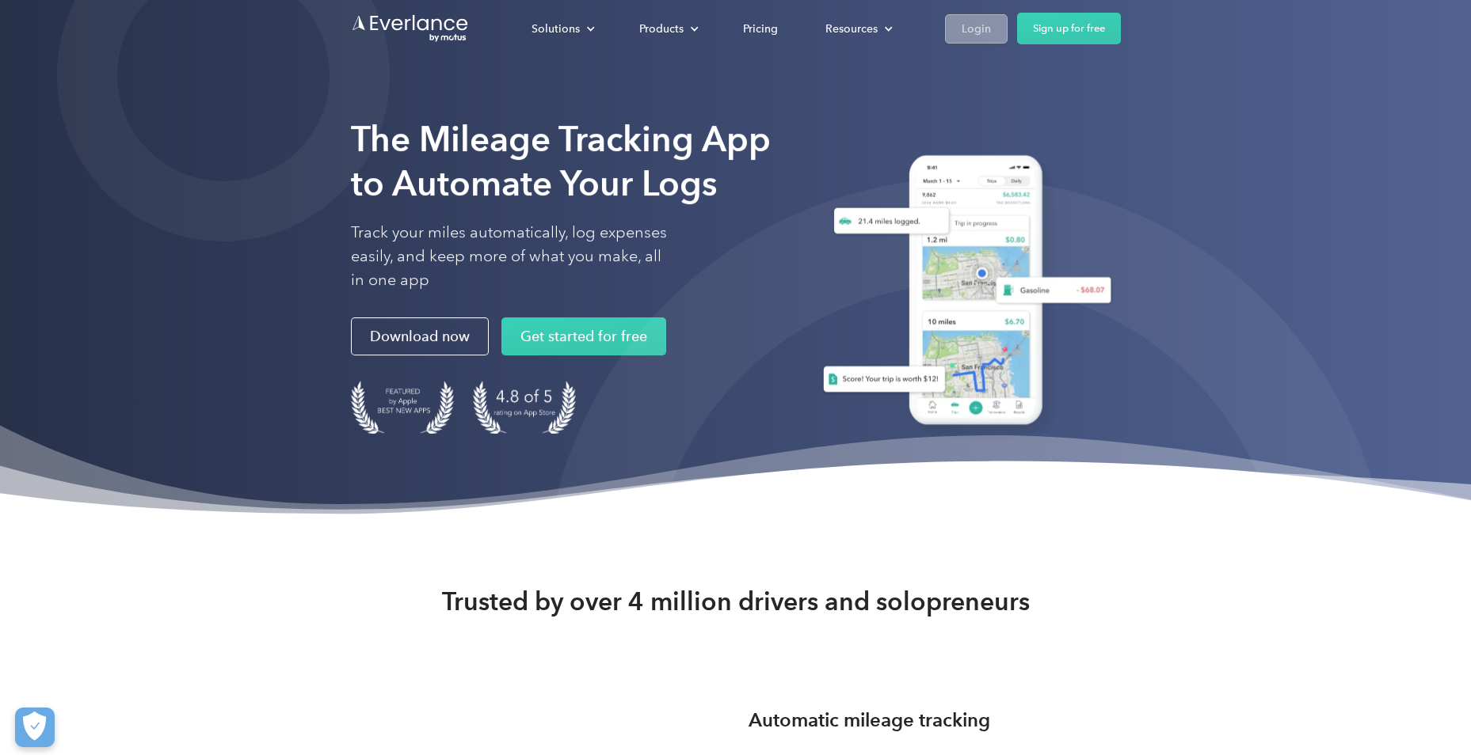 This screenshot has width=1471, height=755. Describe the element at coordinates (561, 161) in the screenshot. I see `strong: The Mileage Tracking App to Automate Your Logs` at that location.